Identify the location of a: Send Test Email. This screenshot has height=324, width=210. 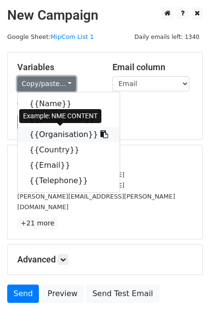
(123, 294).